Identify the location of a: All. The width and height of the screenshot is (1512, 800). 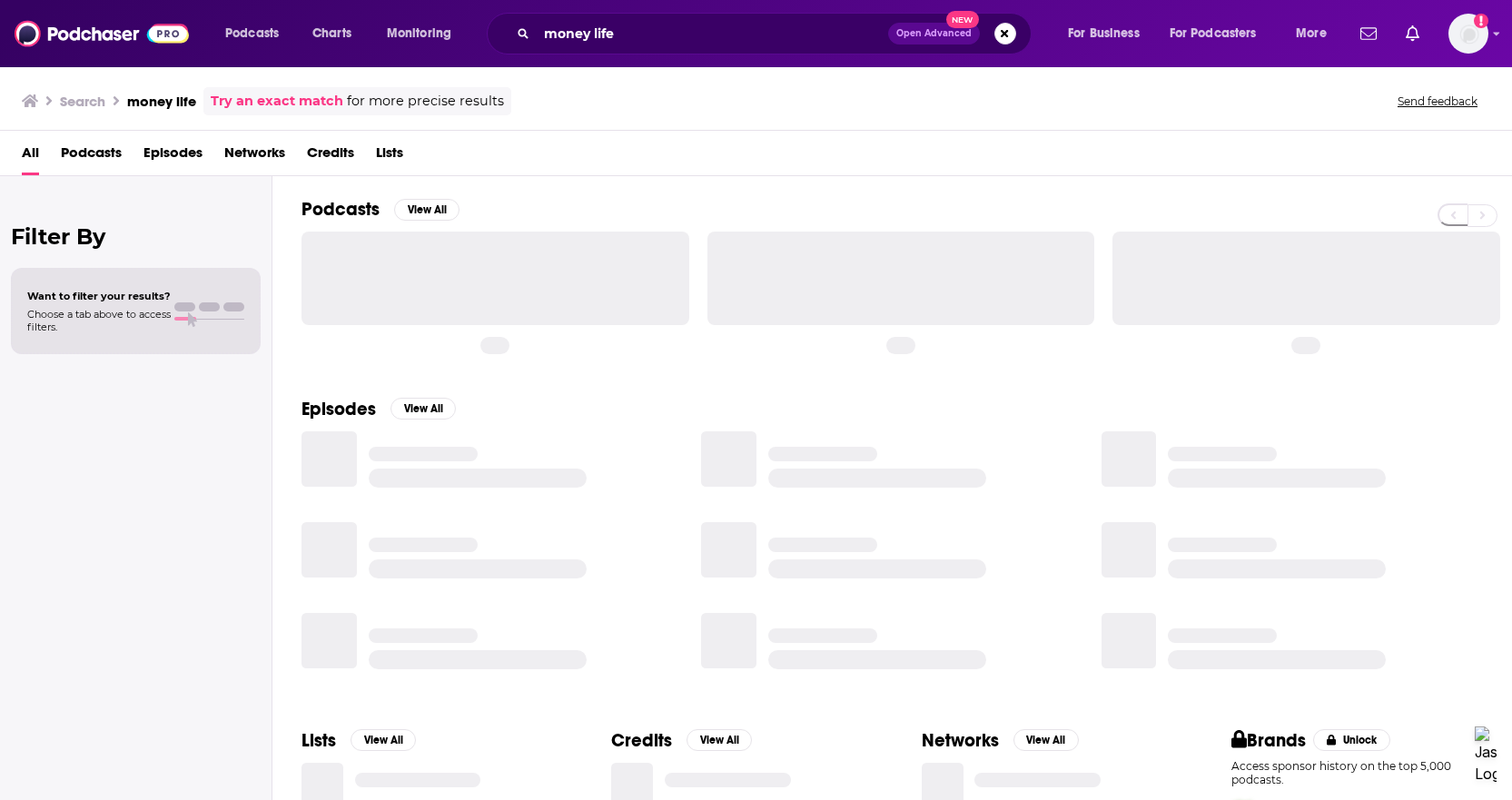
(30, 156).